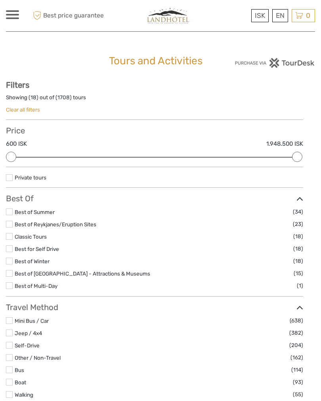 This screenshot has height=401, width=321. What do you see at coordinates (19, 370) in the screenshot?
I see `a: Bus` at bounding box center [19, 370].